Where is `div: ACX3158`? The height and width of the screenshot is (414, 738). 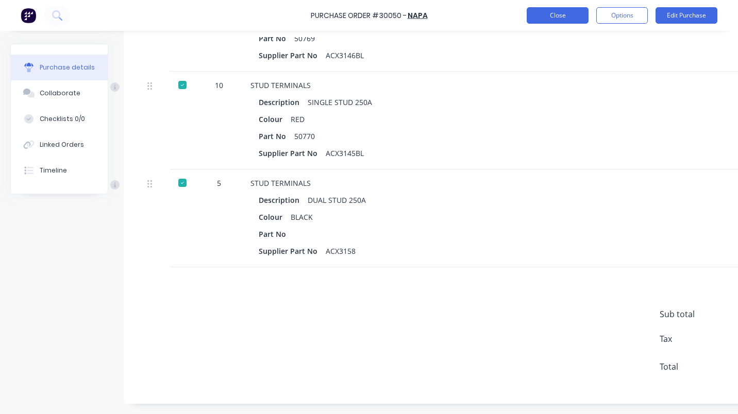 div: ACX3158 is located at coordinates (341, 251).